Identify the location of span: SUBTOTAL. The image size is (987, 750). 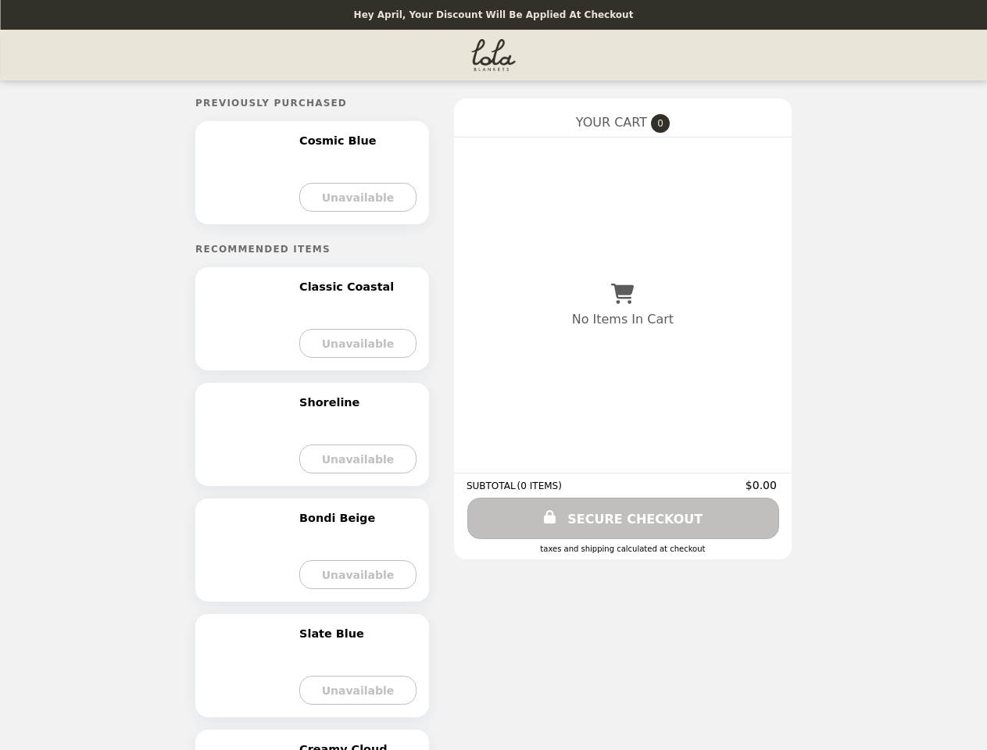
(492, 486).